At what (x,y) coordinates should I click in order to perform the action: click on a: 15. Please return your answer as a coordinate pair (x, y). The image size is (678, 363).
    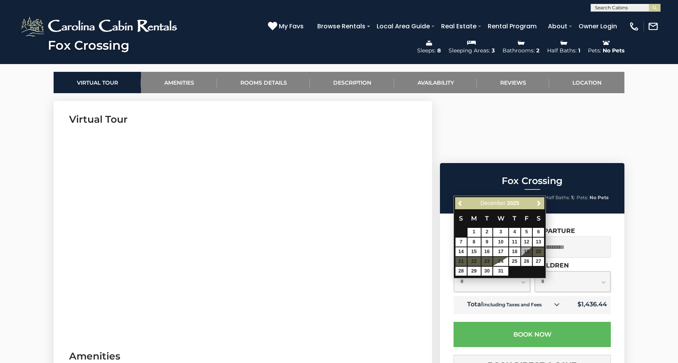
    Looking at the image, I should click on (474, 251).